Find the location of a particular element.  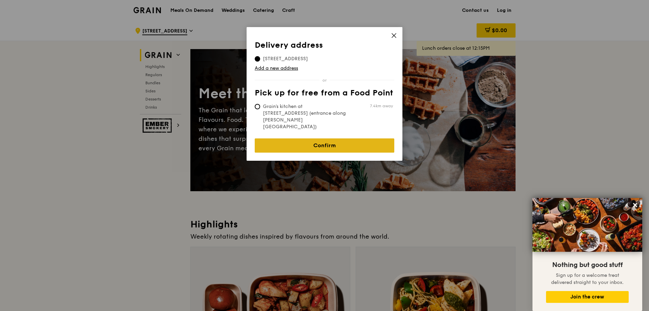

span: 7.4km away is located at coordinates (381, 106).